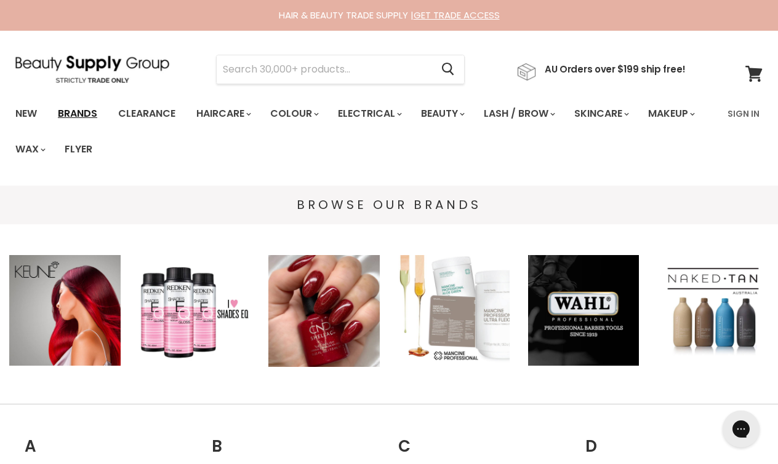  What do you see at coordinates (363, 132) in the screenshot?
I see `ul: Main menu` at bounding box center [363, 132].